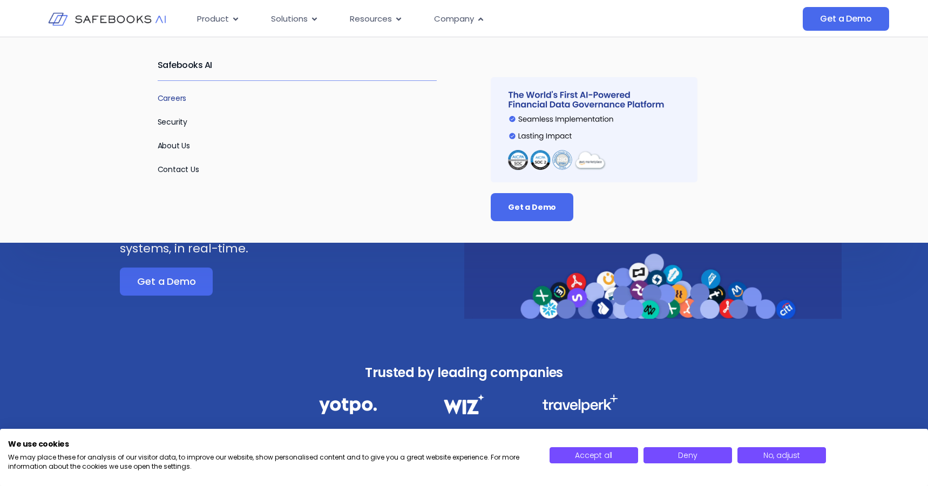 This screenshot has width=928, height=486. Describe the element at coordinates (580, 404) in the screenshot. I see `img: Financial Data Governance 3` at that location.